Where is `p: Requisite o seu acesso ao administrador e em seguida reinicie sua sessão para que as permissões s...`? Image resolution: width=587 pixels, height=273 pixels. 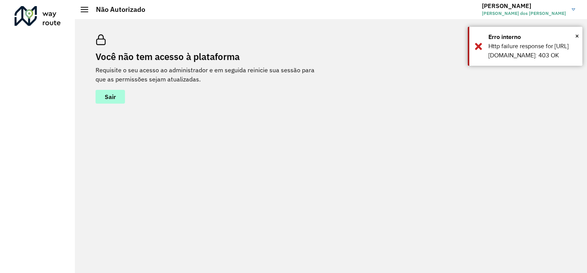 p: Requisite o seu acesso ao administrador e em seguida reinicie sua sessão para que as permissões s... is located at coordinates (210, 75).